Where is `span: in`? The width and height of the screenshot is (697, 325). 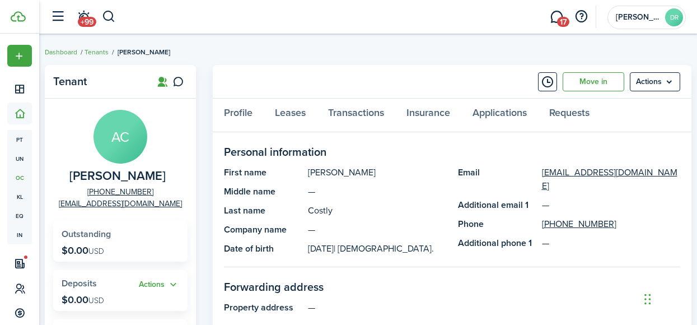 span: in is located at coordinates (20, 235).